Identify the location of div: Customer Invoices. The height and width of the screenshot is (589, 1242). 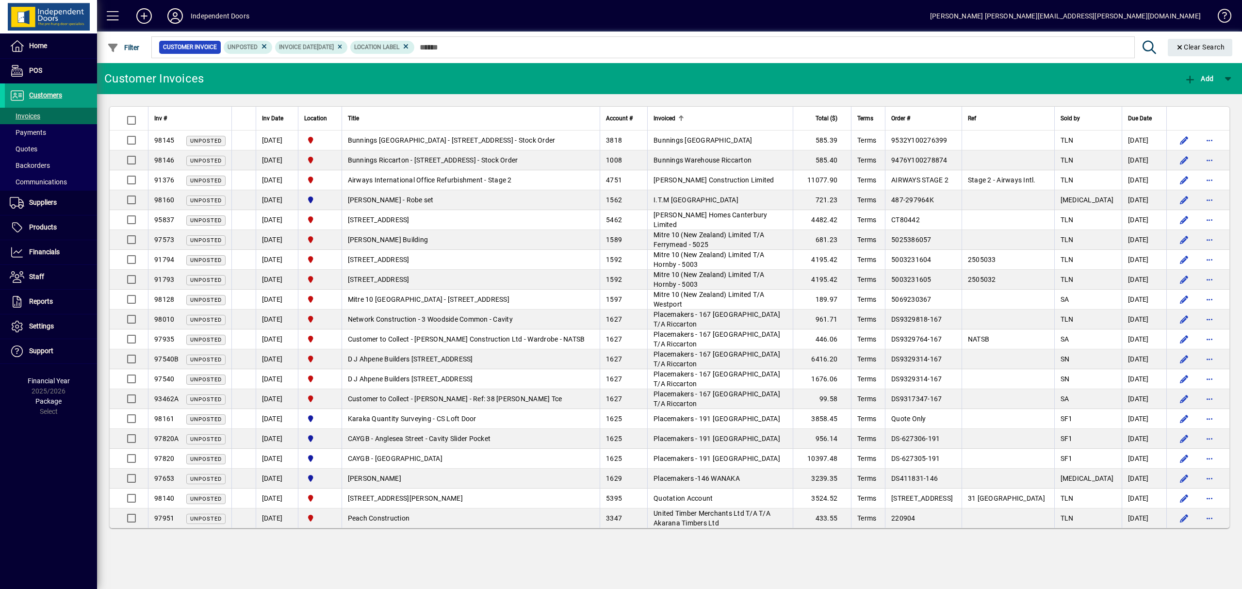
(154, 79).